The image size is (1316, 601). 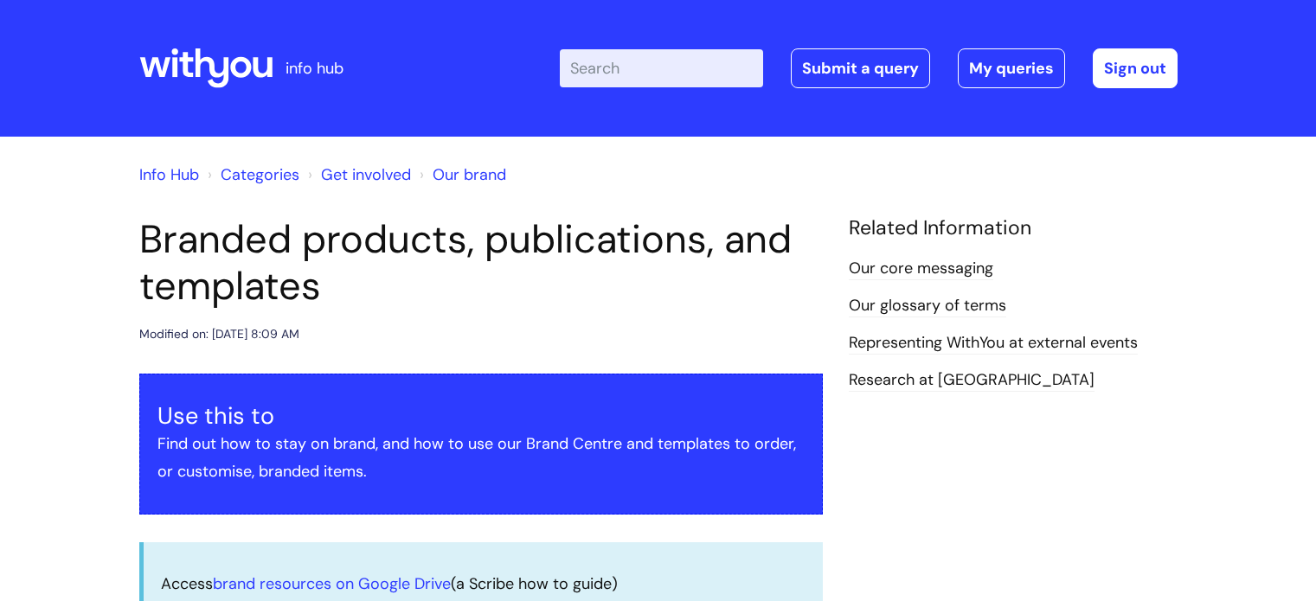 I want to click on a: Our brand, so click(x=469, y=175).